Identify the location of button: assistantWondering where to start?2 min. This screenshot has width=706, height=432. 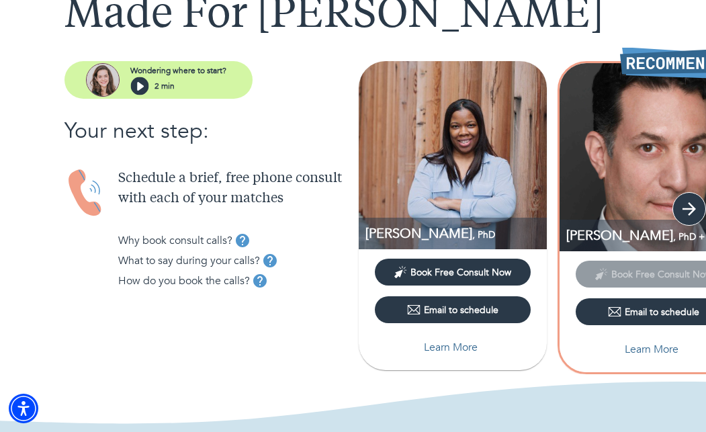
(159, 80).